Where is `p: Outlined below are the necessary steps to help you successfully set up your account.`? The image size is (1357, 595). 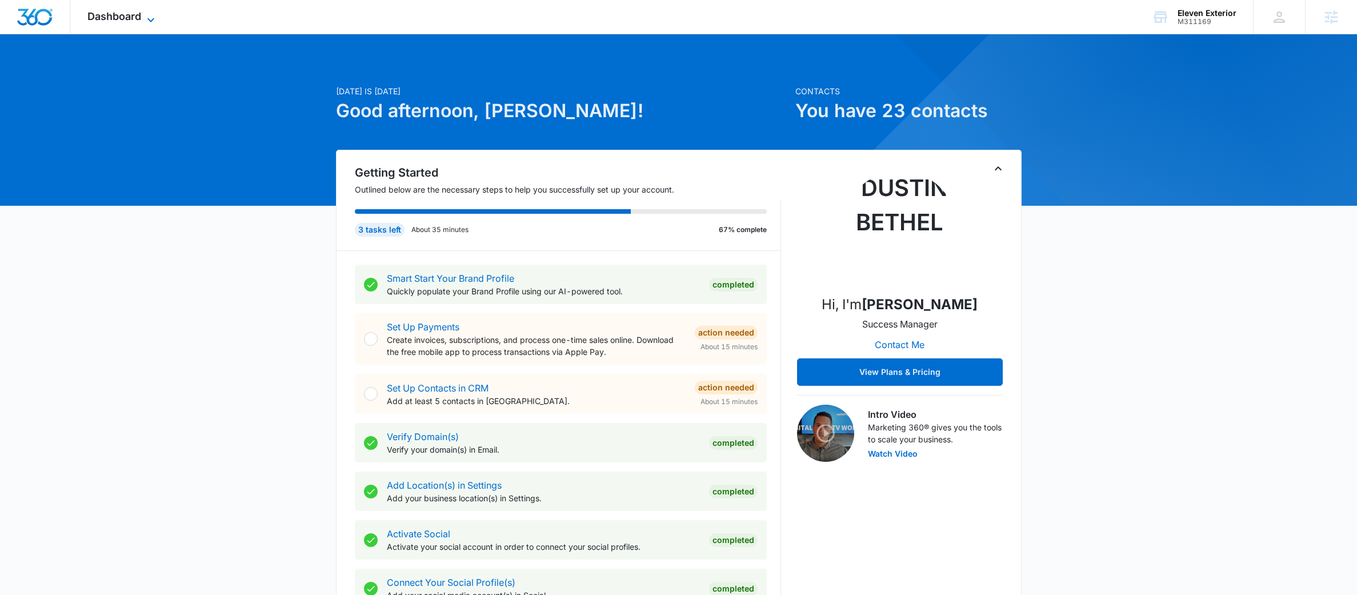 p: Outlined below are the necessary steps to help you successfully set up your account. is located at coordinates (568, 189).